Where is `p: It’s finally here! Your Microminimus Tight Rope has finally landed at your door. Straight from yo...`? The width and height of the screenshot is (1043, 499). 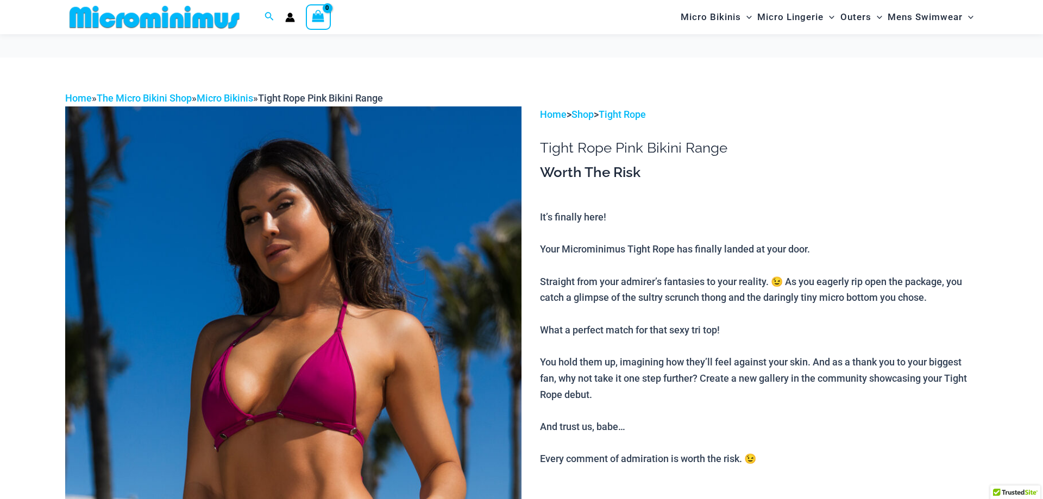
p: It’s finally here! Your Microminimus Tight Rope has finally landed at your door. Straight from yo... is located at coordinates (759, 338).